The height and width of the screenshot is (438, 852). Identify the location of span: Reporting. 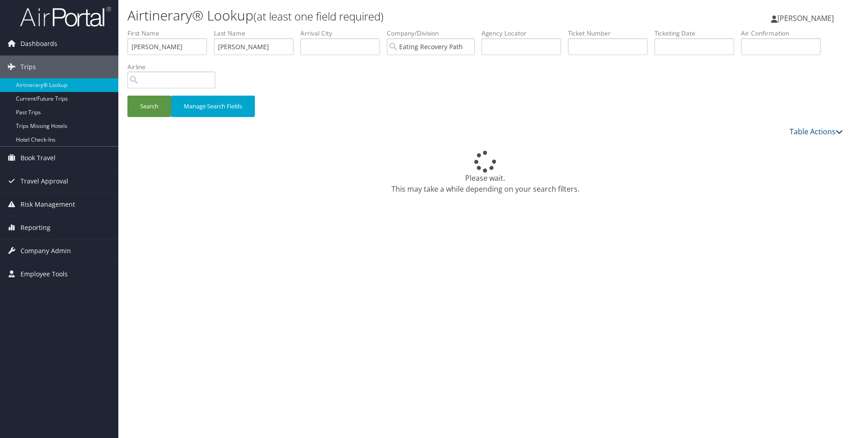
(36, 228).